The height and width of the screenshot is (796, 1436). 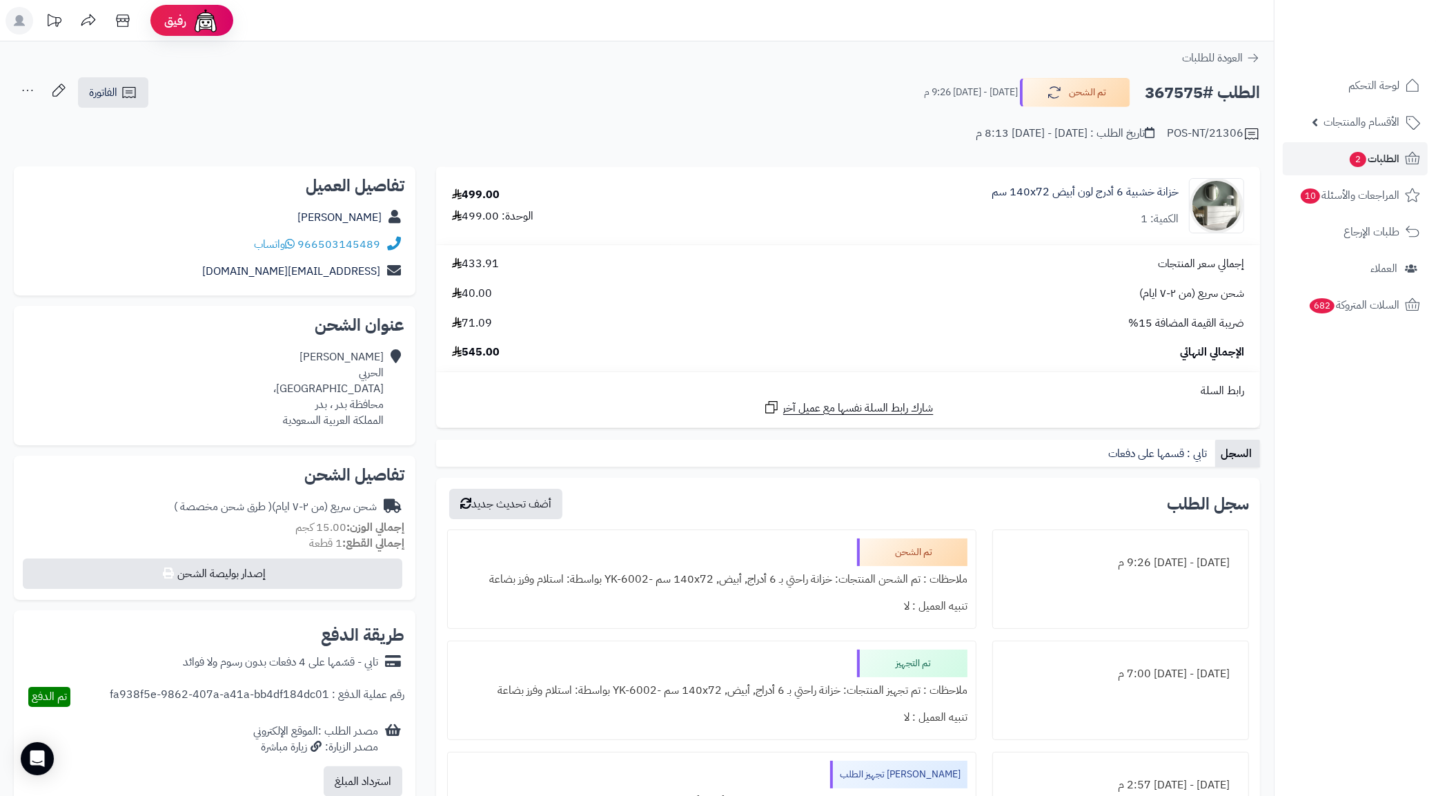 I want to click on span: شارك رابط السلة نفسها مع عميل آخر, so click(x=859, y=408).